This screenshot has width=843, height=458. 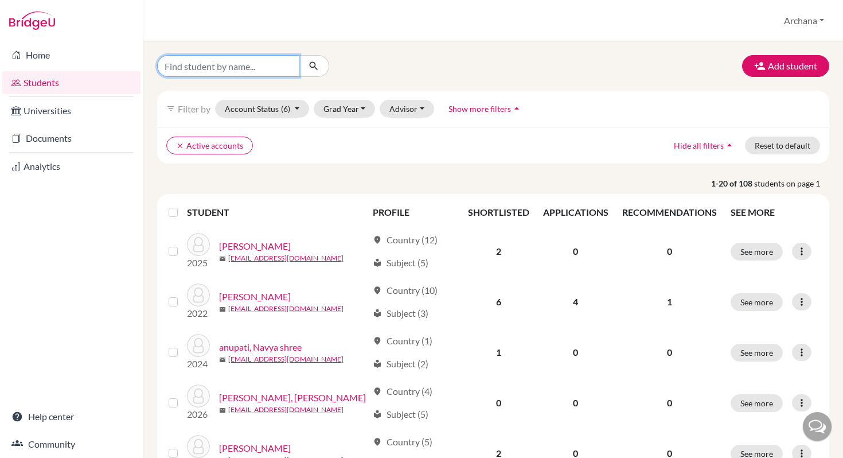 I want to click on a: Analytics, so click(x=71, y=166).